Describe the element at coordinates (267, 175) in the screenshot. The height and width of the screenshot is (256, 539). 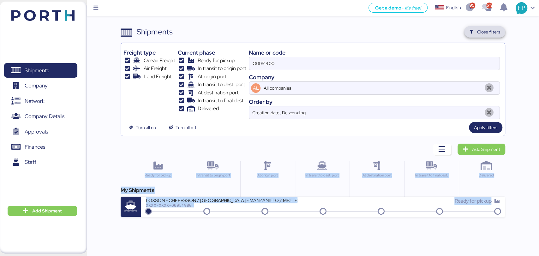
I see `div: At origin port` at that location.